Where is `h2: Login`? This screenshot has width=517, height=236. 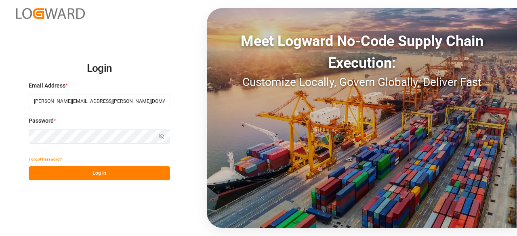 h2: Login is located at coordinates (99, 69).